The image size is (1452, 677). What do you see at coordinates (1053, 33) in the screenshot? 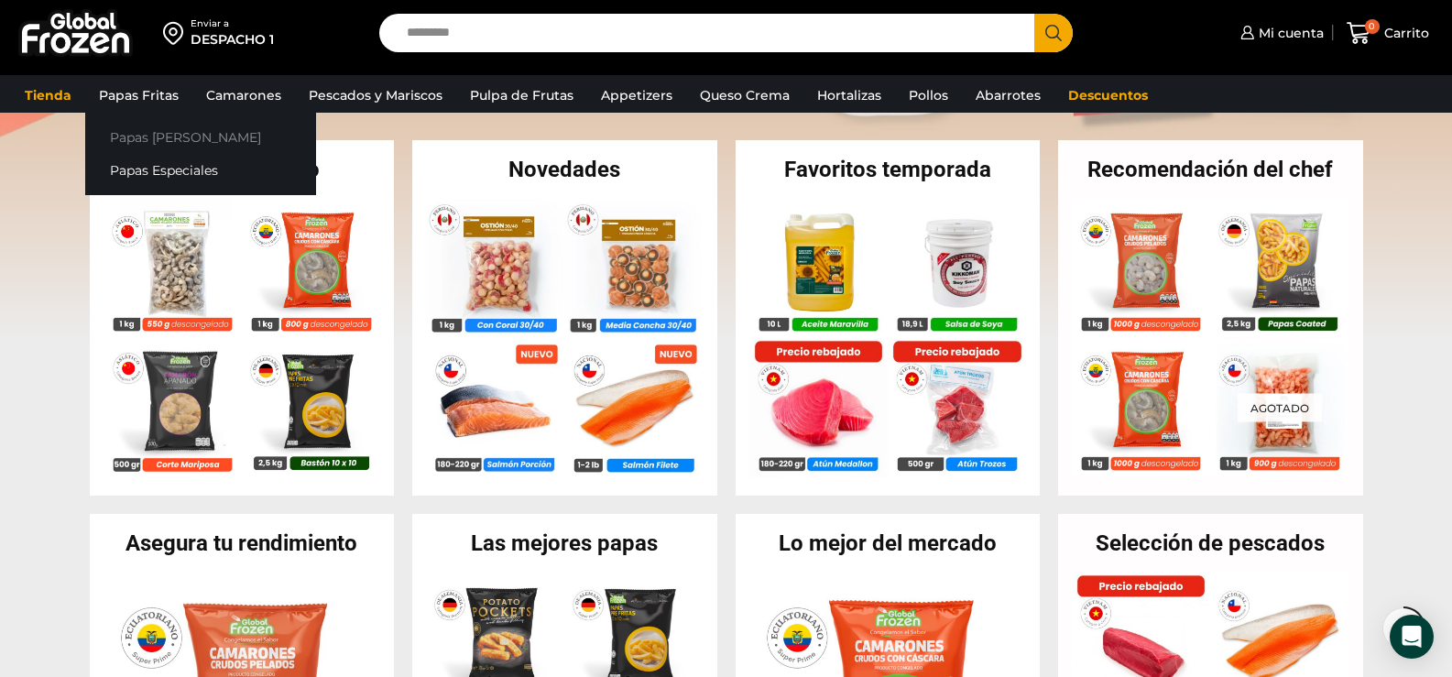
I see `button: Search button` at bounding box center [1053, 33].